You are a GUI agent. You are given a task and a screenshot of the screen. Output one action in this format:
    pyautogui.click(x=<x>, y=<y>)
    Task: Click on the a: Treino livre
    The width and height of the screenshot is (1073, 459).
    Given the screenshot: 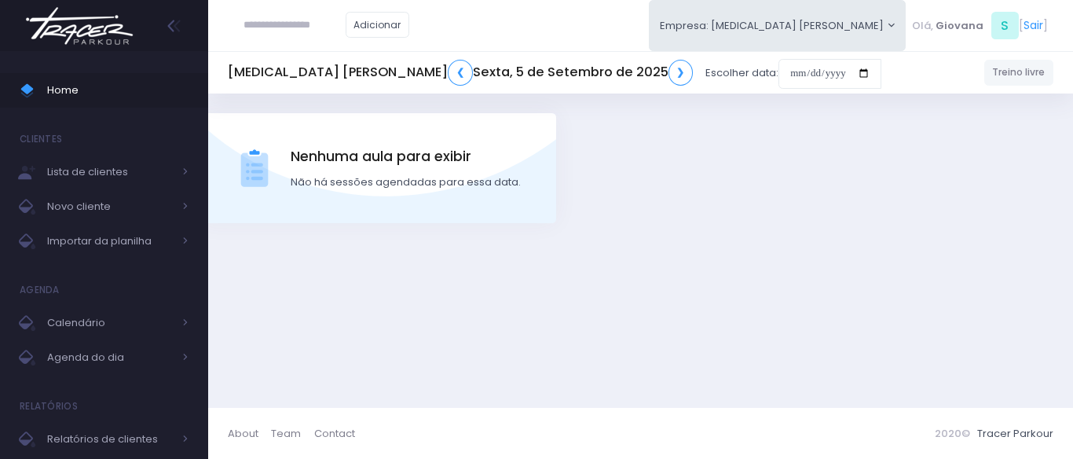 What is the action you would take?
    pyautogui.click(x=1019, y=72)
    